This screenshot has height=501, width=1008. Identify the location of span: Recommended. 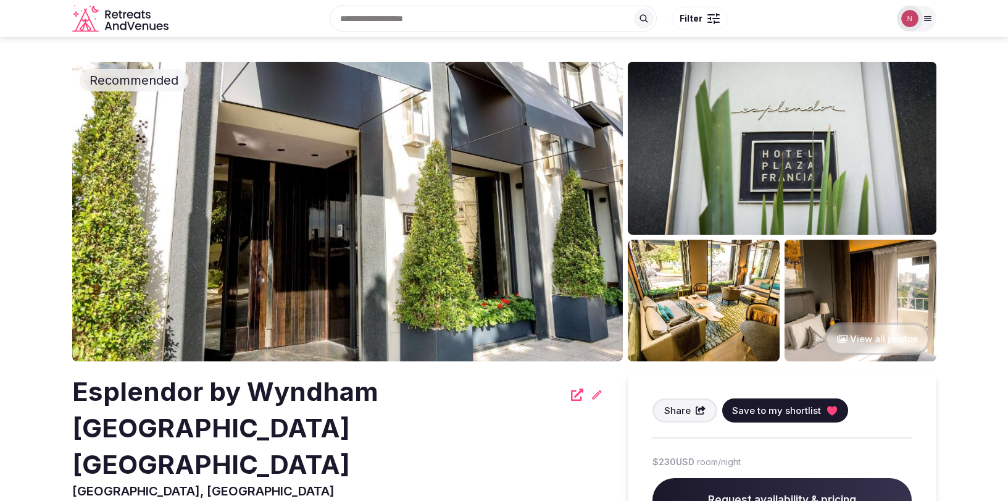
(134, 80).